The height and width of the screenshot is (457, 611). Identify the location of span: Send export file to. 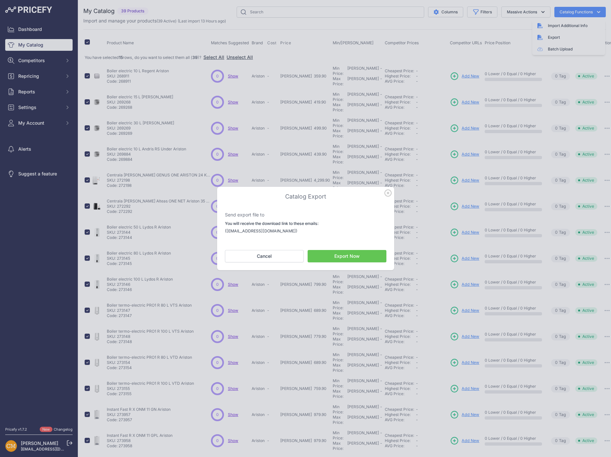
(245, 215).